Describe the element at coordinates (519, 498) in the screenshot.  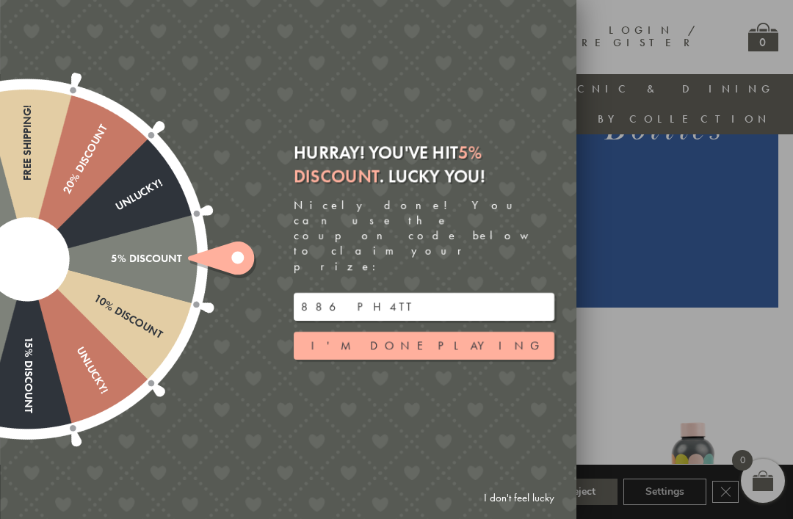
I see `a: I don't feel lucky` at that location.